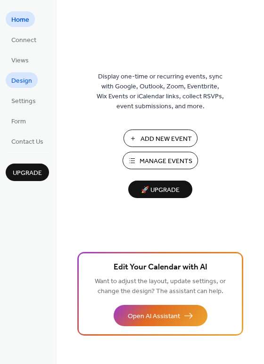 Image resolution: width=264 pixels, height=364 pixels. What do you see at coordinates (27, 172) in the screenshot?
I see `button: Upgrade` at bounding box center [27, 172].